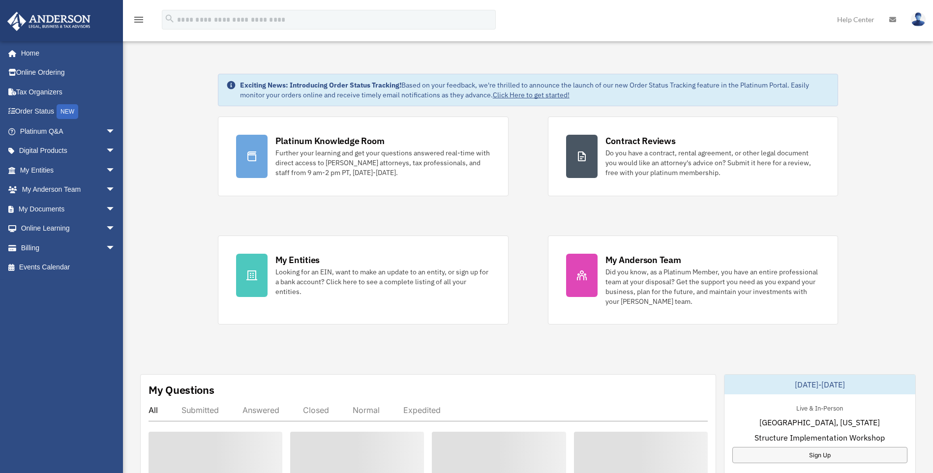 The height and width of the screenshot is (473, 933). Describe the element at coordinates (640, 141) in the screenshot. I see `div: Contract Reviews` at that location.